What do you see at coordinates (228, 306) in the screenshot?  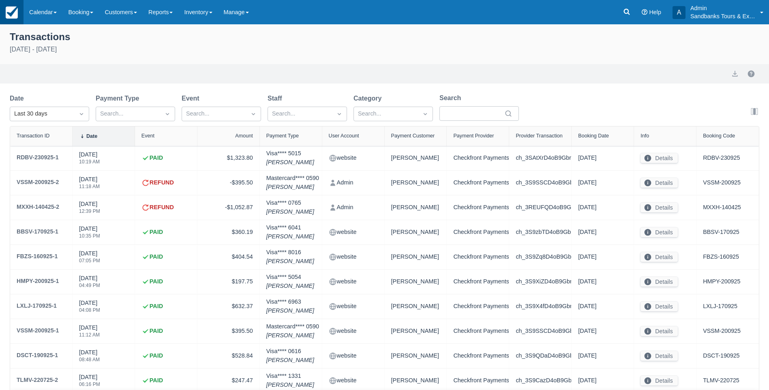 I see `div: $632.37` at bounding box center [228, 306].